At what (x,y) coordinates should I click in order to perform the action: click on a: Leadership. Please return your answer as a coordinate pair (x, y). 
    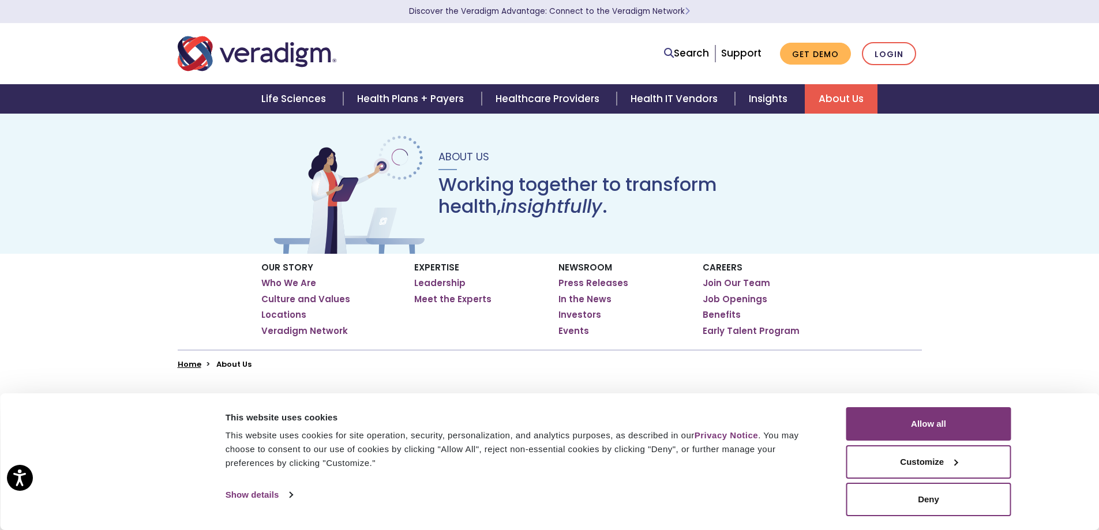
    Looking at the image, I should click on (440, 283).